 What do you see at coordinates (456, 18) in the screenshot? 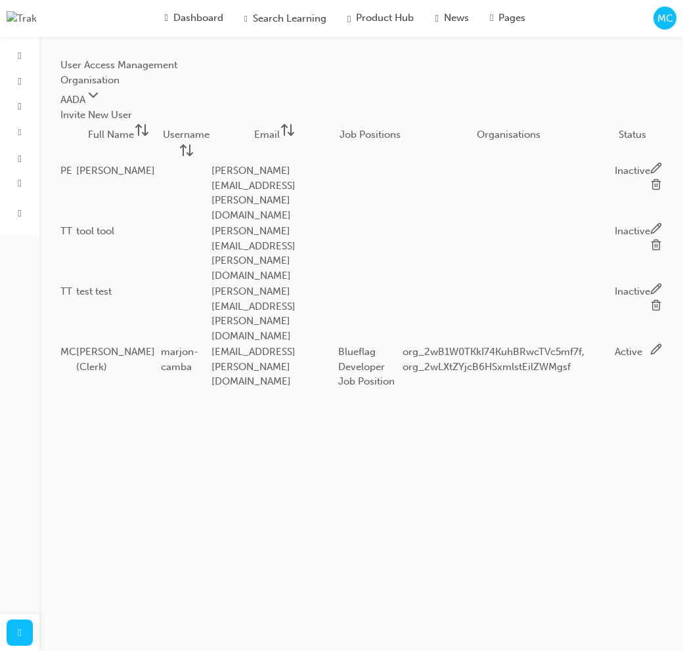
I see `span: News` at bounding box center [456, 18].